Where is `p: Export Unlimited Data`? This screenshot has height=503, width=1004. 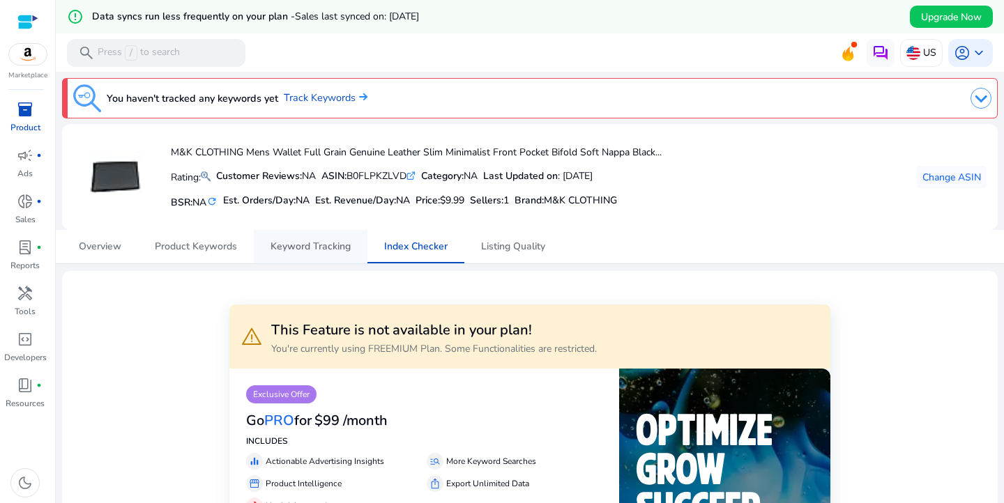
p: Export Unlimited Data is located at coordinates (487, 484).